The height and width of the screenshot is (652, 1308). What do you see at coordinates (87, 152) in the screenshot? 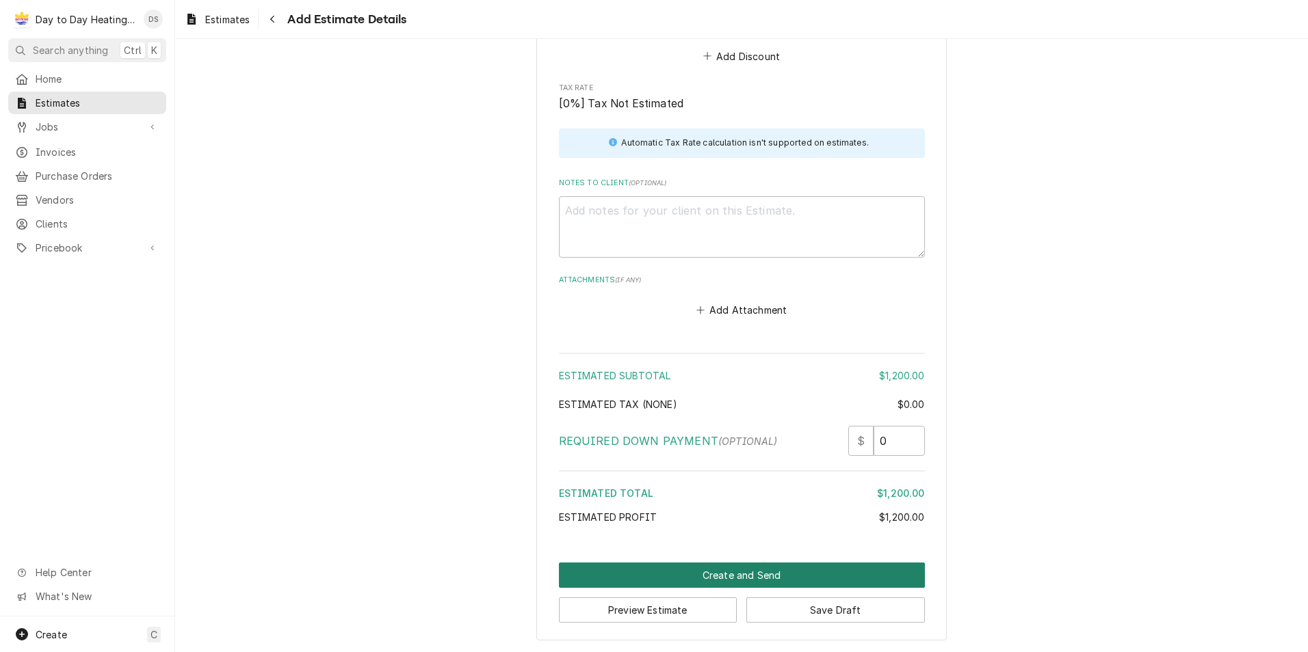
I see `a: Invoices` at bounding box center [87, 152].